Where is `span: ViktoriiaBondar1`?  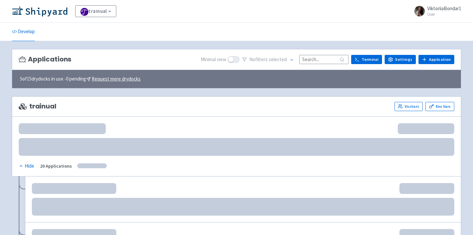
span: ViktoriiaBondar1 is located at coordinates (444, 8).